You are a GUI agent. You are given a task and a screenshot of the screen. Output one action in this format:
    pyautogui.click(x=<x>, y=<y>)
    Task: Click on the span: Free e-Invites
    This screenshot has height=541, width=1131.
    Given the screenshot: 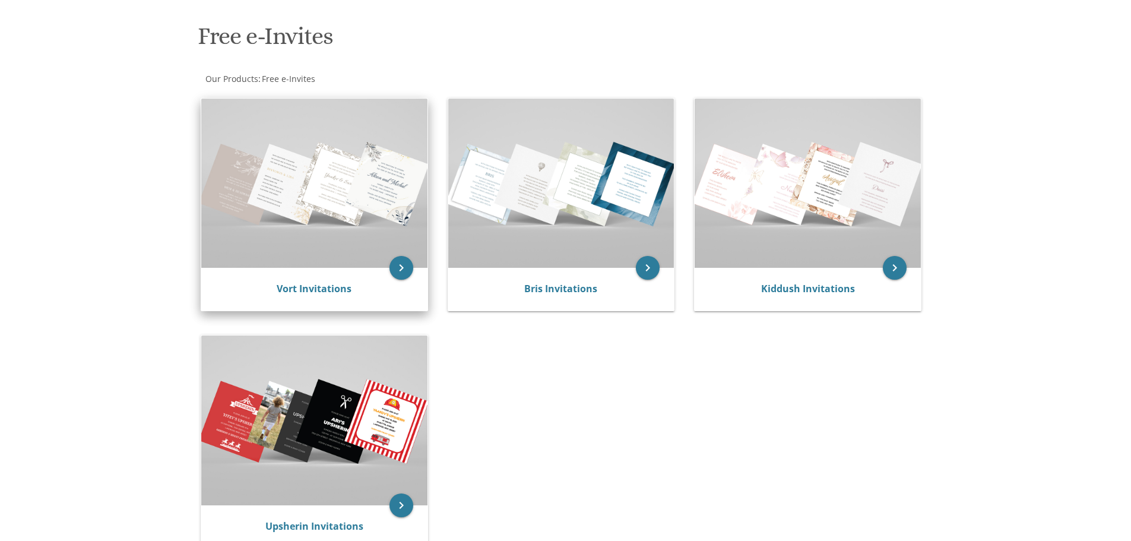 What is the action you would take?
    pyautogui.click(x=289, y=78)
    